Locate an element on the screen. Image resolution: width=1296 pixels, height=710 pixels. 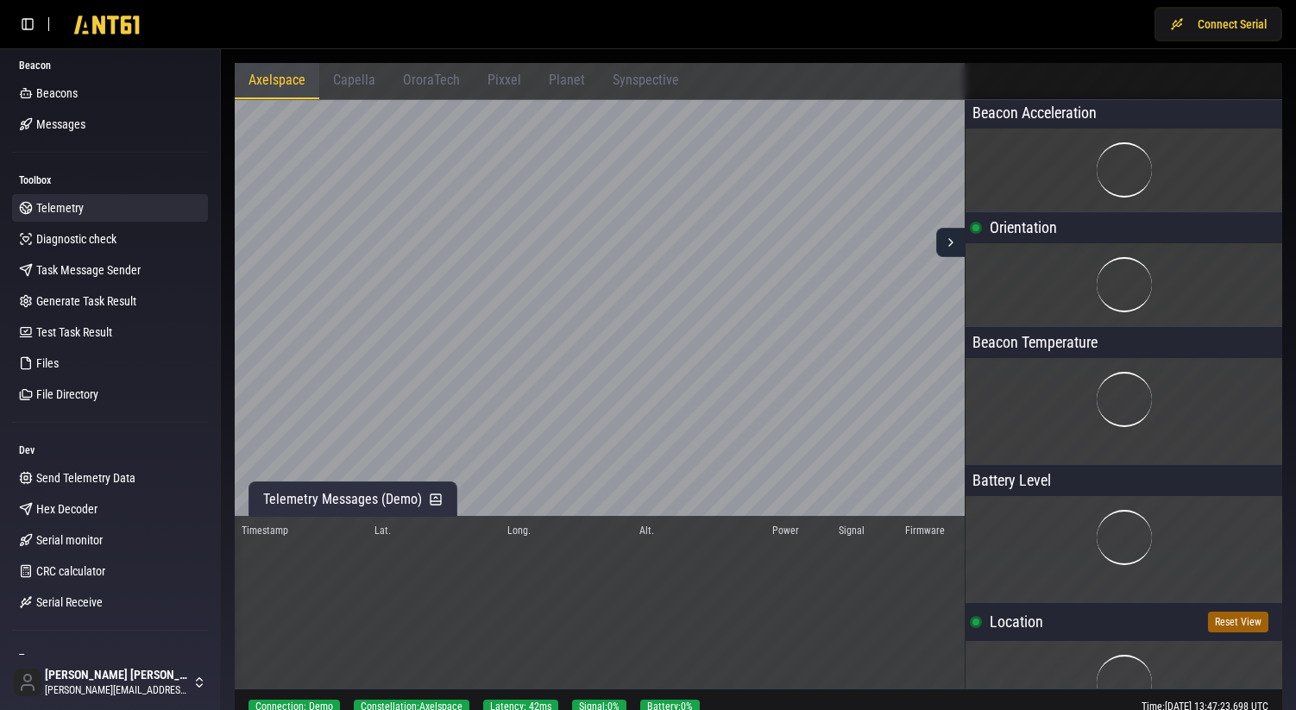
a: Serial monitor is located at coordinates (110, 540).